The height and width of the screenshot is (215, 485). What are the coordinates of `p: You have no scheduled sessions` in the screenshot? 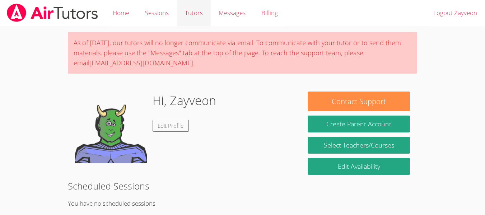 It's located at (242, 204).